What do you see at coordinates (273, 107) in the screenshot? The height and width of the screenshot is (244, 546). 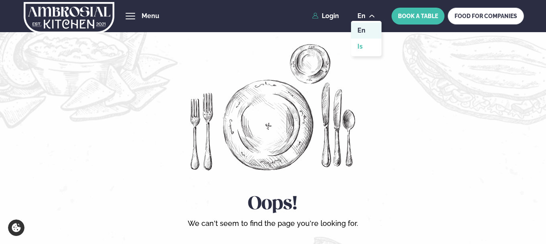 I see `img: 404 page!` at bounding box center [273, 107].